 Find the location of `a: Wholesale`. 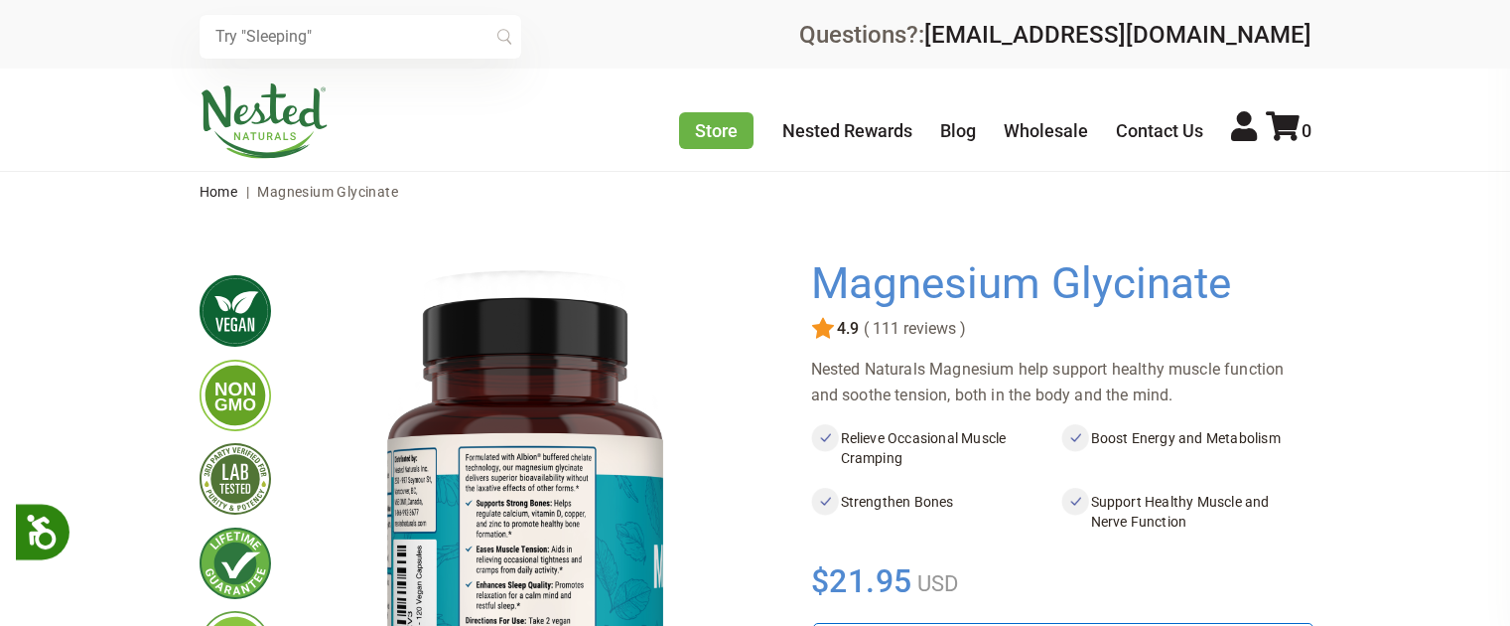

a: Wholesale is located at coordinates (1046, 130).